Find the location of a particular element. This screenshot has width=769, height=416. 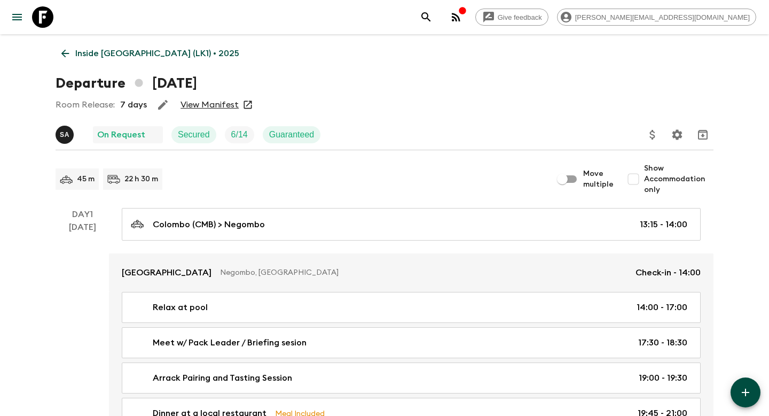

button: SA is located at coordinates (66, 135).